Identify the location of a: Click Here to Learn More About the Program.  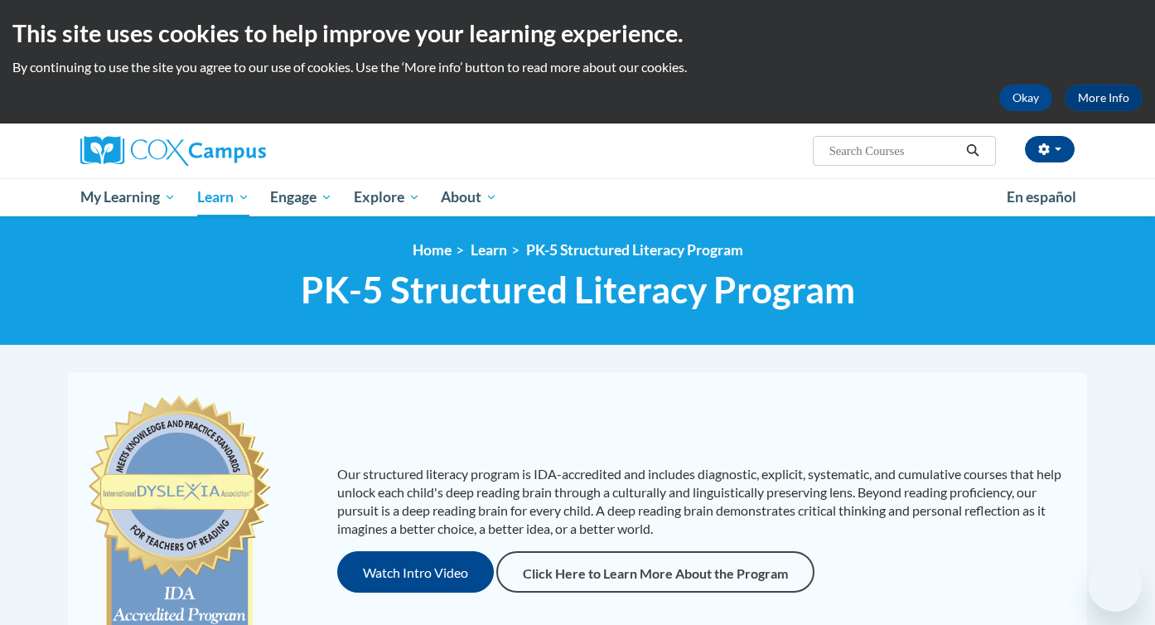
(655, 572).